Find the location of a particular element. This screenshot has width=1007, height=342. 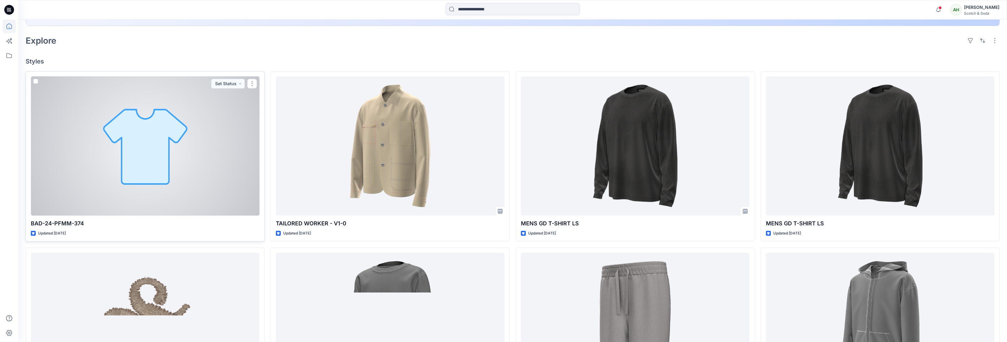

h4: Styles is located at coordinates (513, 61).